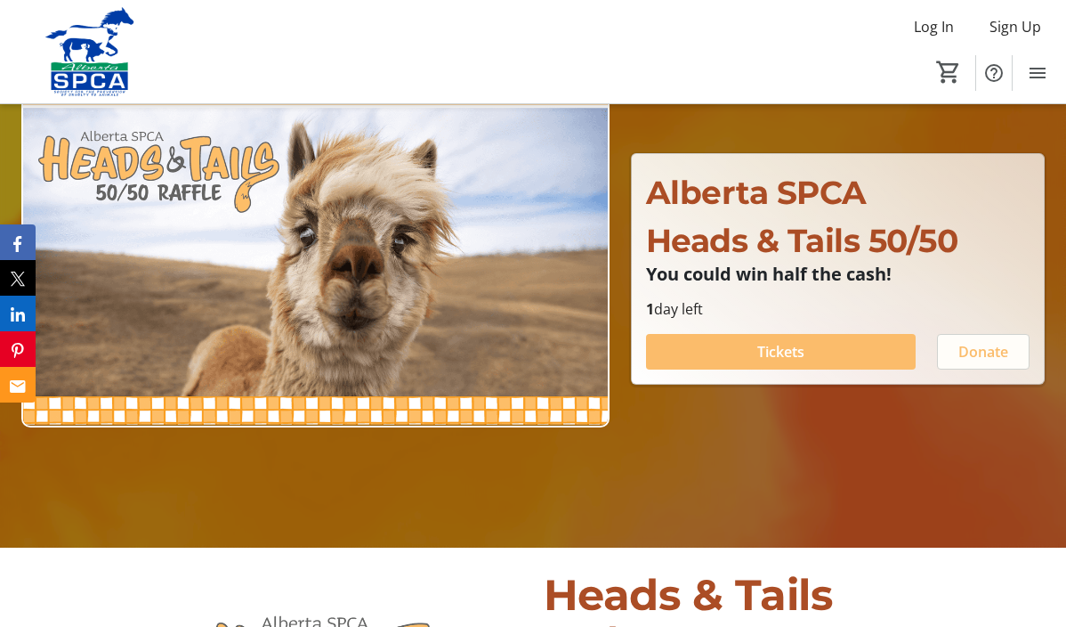 This screenshot has width=1066, height=627. Describe the element at coordinates (994, 73) in the screenshot. I see `button: Help` at that location.